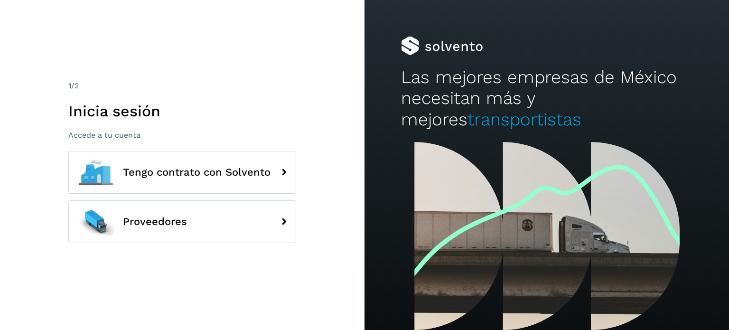 This screenshot has height=330, width=729. Describe the element at coordinates (182, 222) in the screenshot. I see `button: Proveedores` at that location.